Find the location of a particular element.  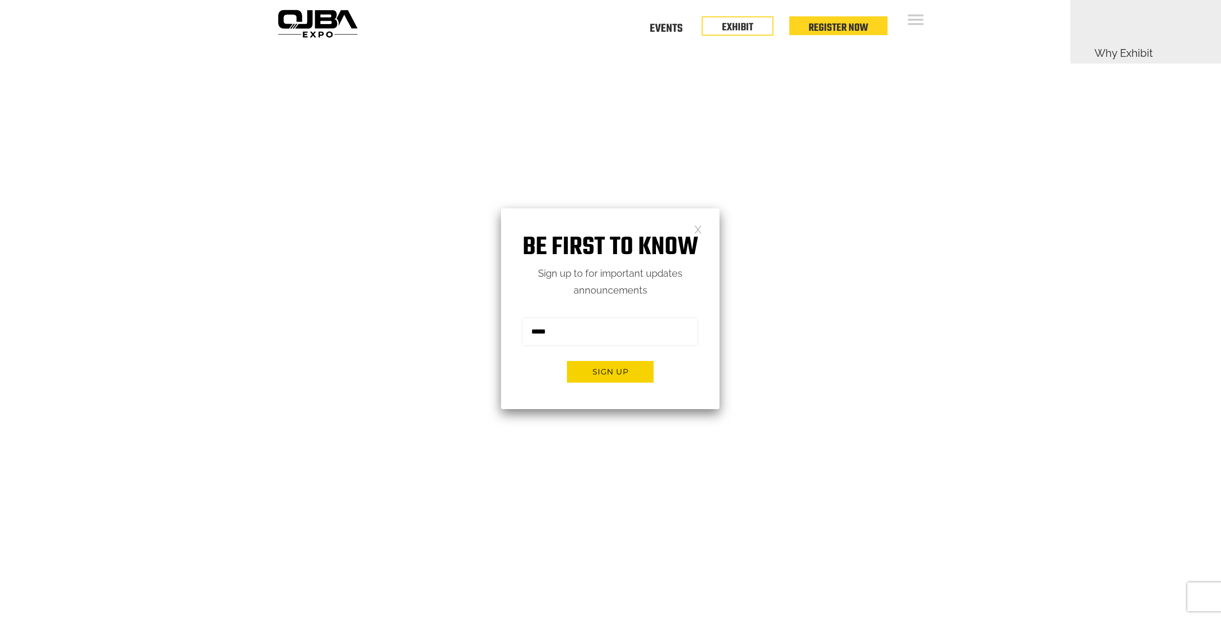

button: Sign up is located at coordinates (610, 372).